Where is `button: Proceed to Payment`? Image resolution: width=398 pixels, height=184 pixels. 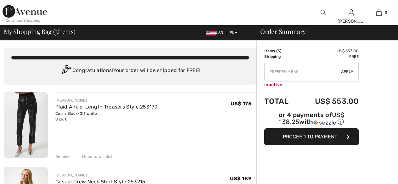
button: Proceed to Payment is located at coordinates (311, 137).